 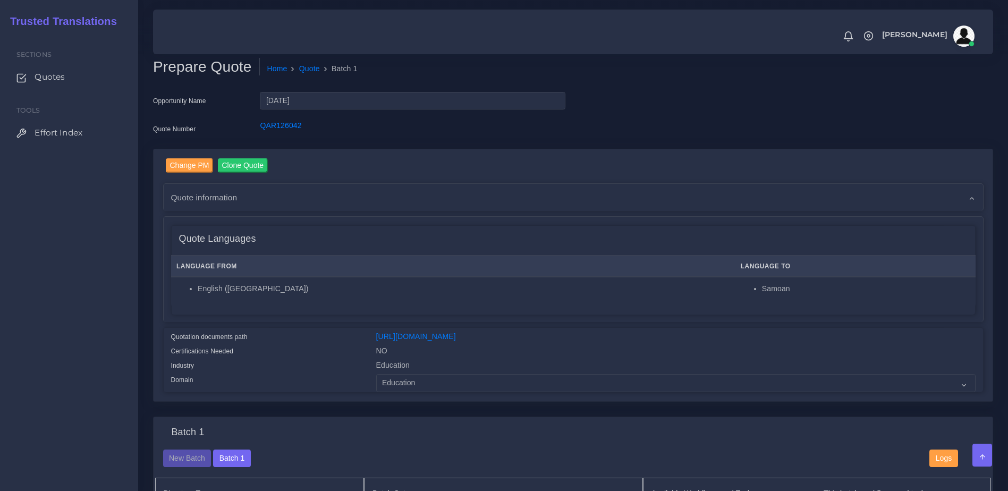 What do you see at coordinates (676, 352) in the screenshot?
I see `div: NO` at bounding box center [676, 352].